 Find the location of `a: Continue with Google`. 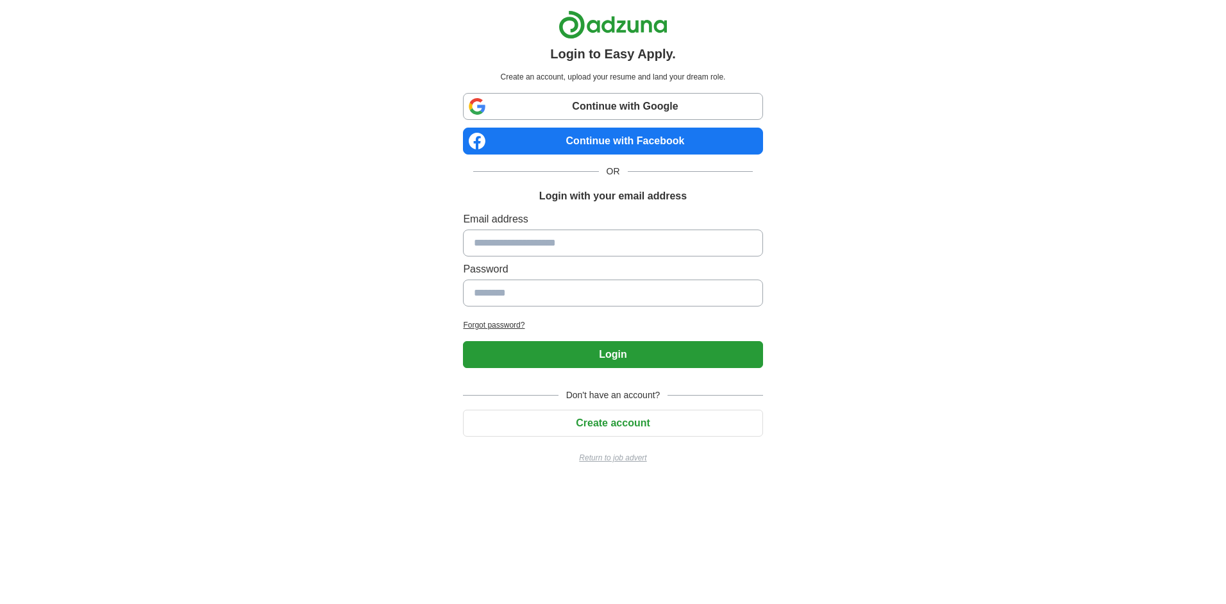

a: Continue with Google is located at coordinates (612, 106).